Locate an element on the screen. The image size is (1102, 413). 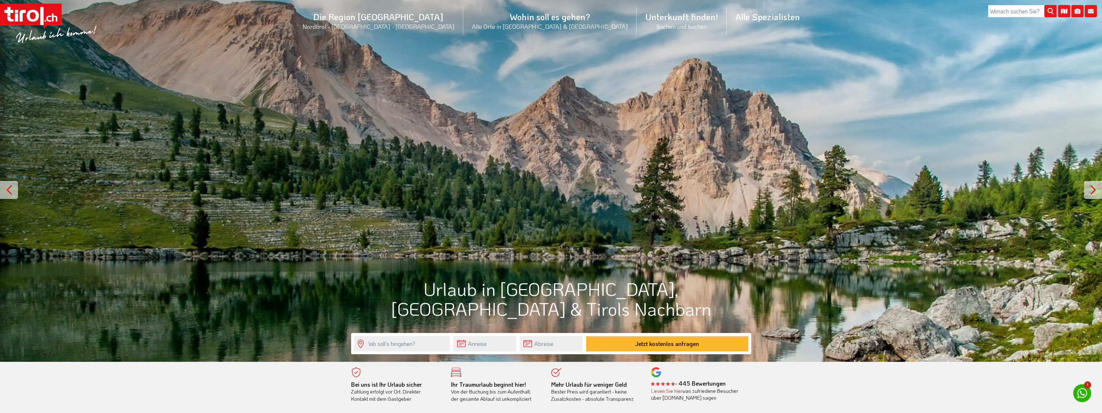
b: Bei uns ist Ihr Urlaub sicher is located at coordinates (386, 384).